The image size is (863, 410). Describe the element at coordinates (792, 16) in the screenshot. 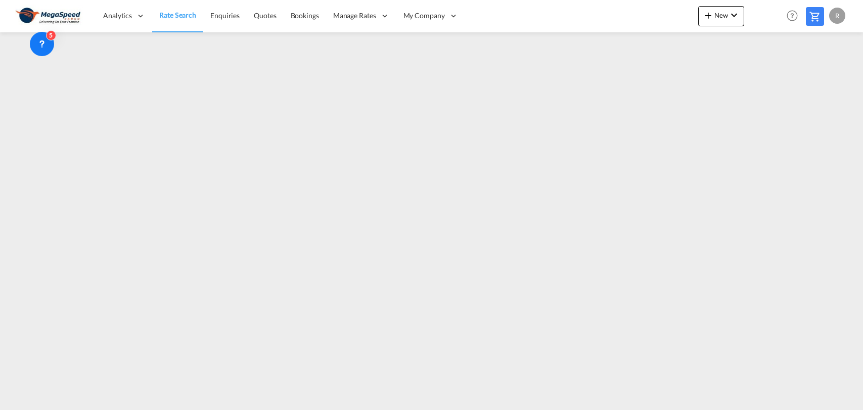

I see `span: Help` at that location.